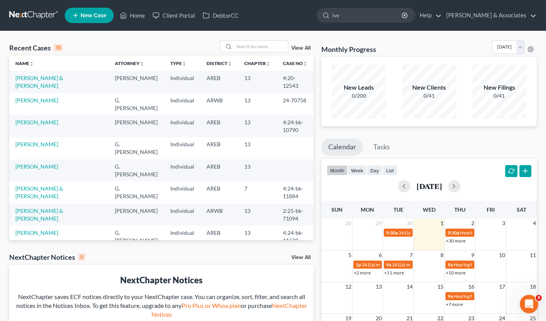  What do you see at coordinates (132, 15) in the screenshot?
I see `a: Home` at bounding box center [132, 15].